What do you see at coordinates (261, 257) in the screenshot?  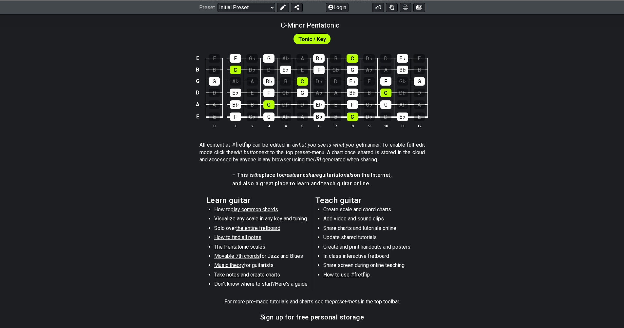 I see `li: for Jazz and Blues` at bounding box center [261, 257].